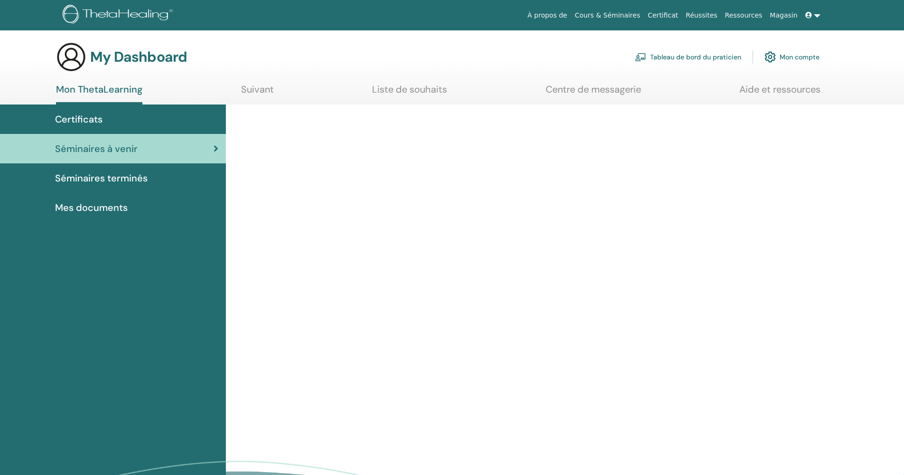 Image resolution: width=904 pixels, height=475 pixels. What do you see at coordinates (701, 15) in the screenshot?
I see `a: Réussites` at bounding box center [701, 15].